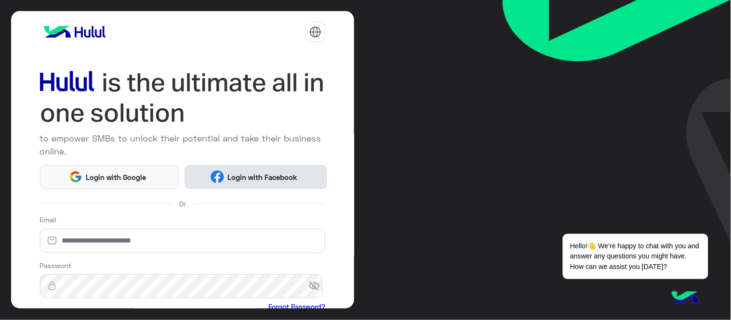 The image size is (731, 320). Describe the element at coordinates (75, 177) in the screenshot. I see `img: Google` at that location.